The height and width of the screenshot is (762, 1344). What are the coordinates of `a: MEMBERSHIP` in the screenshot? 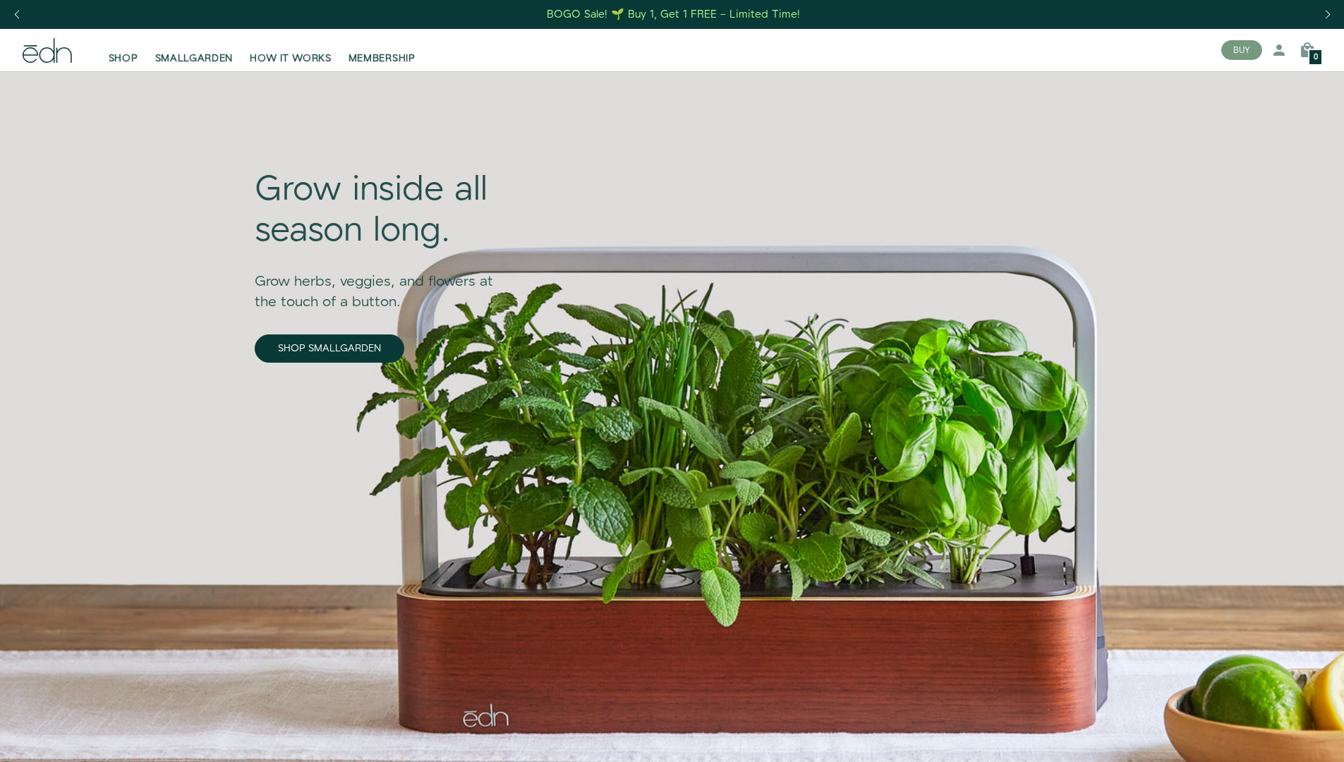 It's located at (382, 50).